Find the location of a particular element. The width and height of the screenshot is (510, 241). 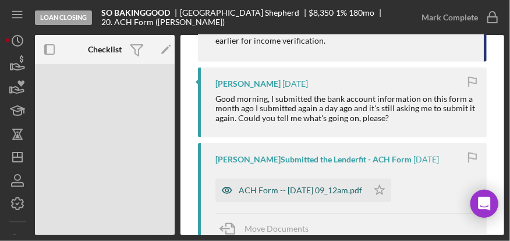

div: Open Intercom Messenger is located at coordinates (484, 204).